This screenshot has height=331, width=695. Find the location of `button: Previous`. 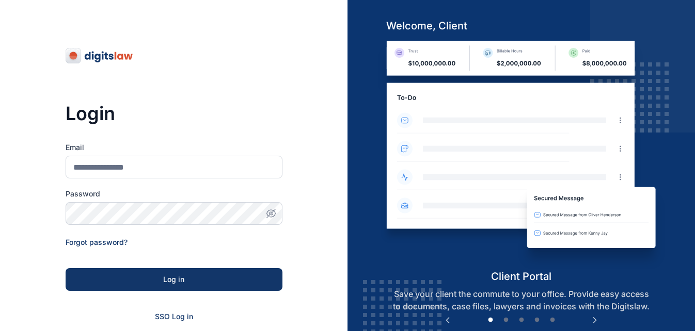

button: Previous is located at coordinates (447, 320).